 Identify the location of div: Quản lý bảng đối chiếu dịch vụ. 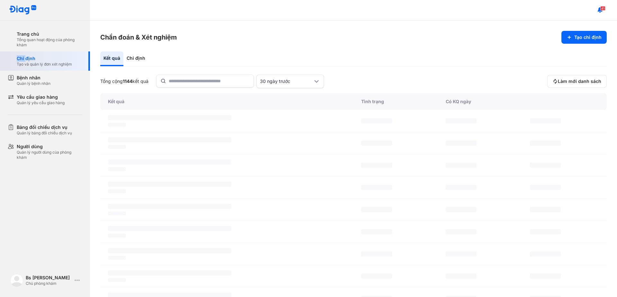
(44, 133).